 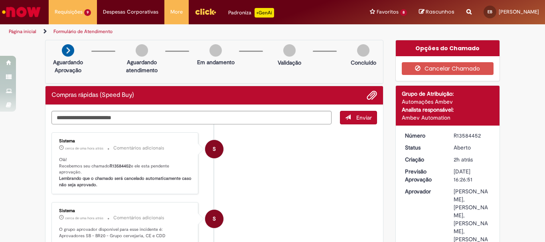 I want to click on dt: Aprovador, so click(x=423, y=191).